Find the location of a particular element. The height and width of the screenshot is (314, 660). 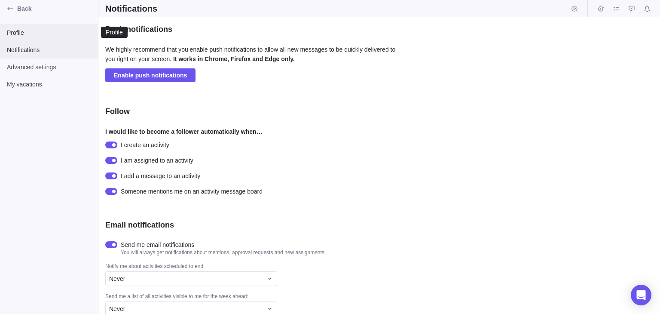

a: Approval requests is located at coordinates (632, 10).